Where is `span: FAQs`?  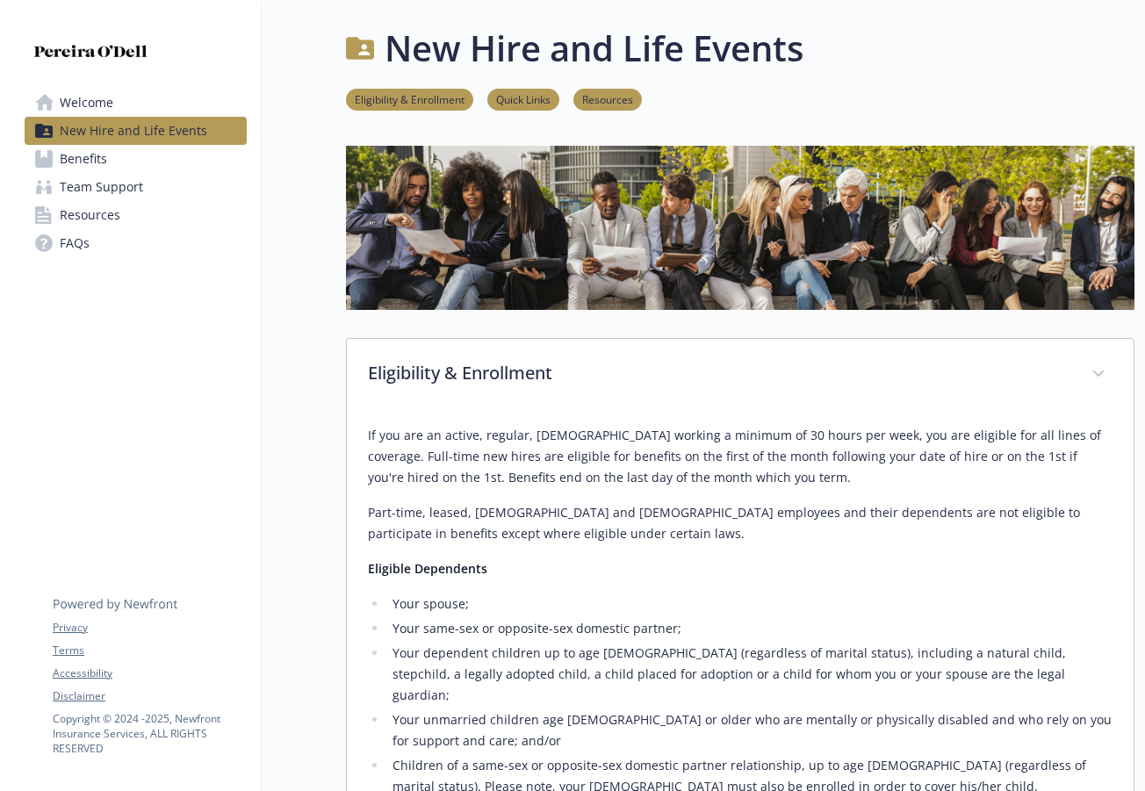 span: FAQs is located at coordinates (75, 243).